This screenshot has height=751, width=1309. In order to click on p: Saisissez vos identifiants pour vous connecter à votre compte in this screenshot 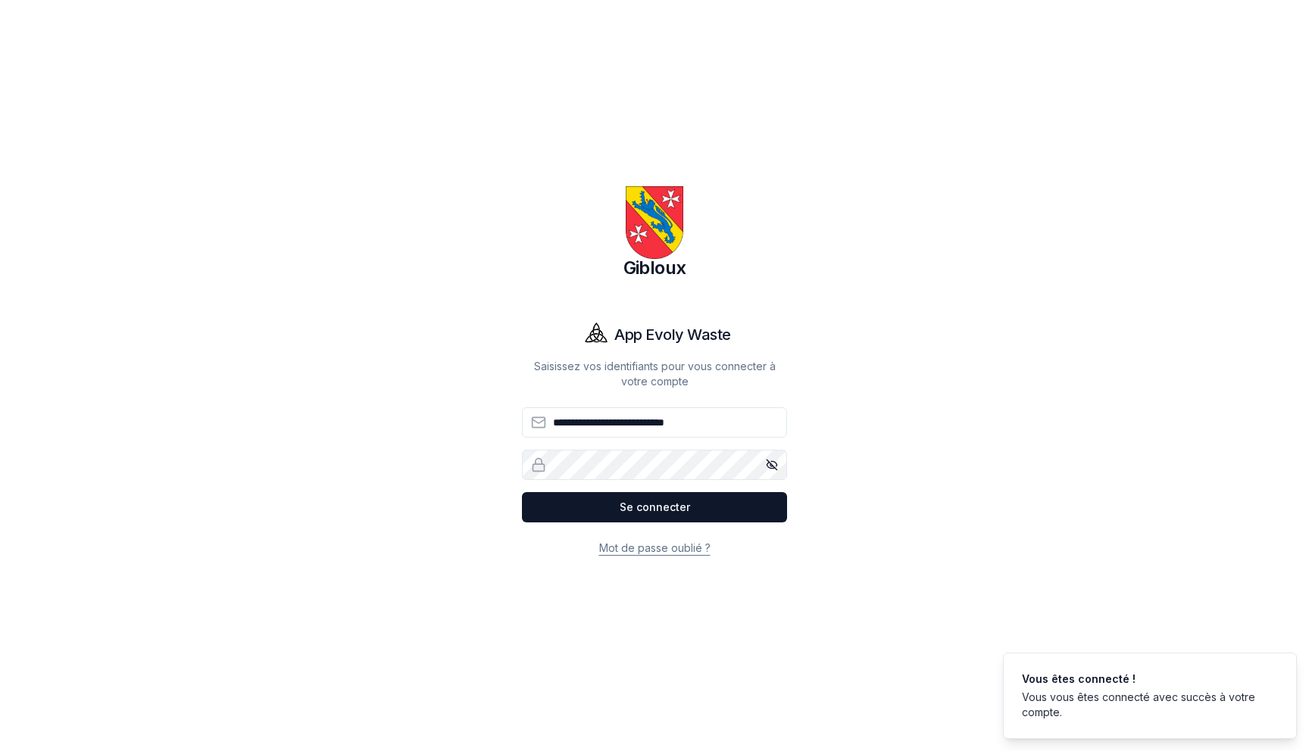, I will do `click(654, 374)`.